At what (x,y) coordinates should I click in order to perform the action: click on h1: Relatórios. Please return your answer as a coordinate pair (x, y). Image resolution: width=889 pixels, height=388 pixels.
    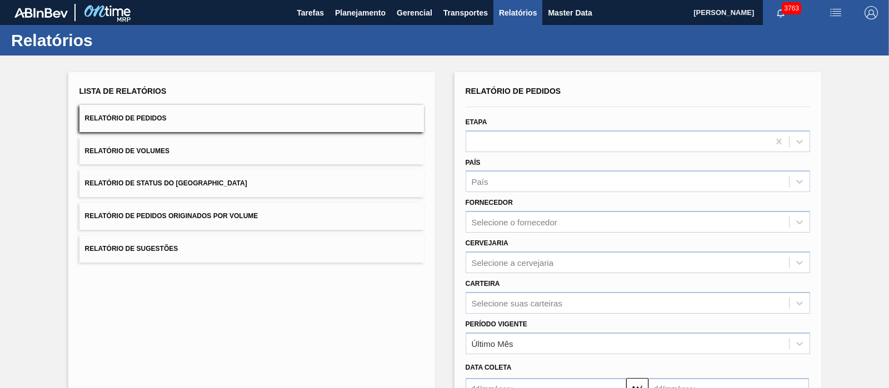
    Looking at the image, I should click on (109, 40).